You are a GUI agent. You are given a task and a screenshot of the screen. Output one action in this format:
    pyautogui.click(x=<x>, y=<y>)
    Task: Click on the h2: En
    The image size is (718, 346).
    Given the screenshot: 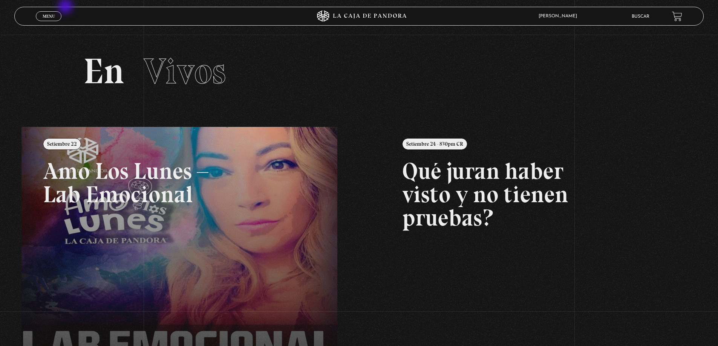 What is the action you would take?
    pyautogui.click(x=359, y=71)
    